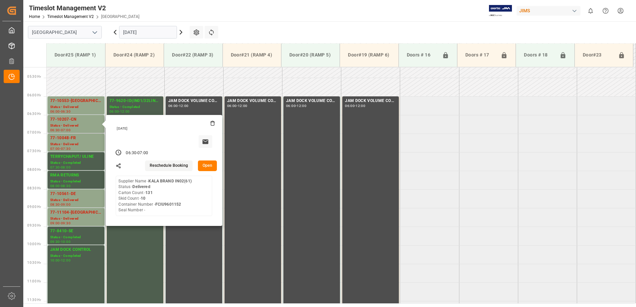 The width and height of the screenshot is (636, 307). Describe the element at coordinates (34, 188) in the screenshot. I see `span: 08:30 Hr` at that location.